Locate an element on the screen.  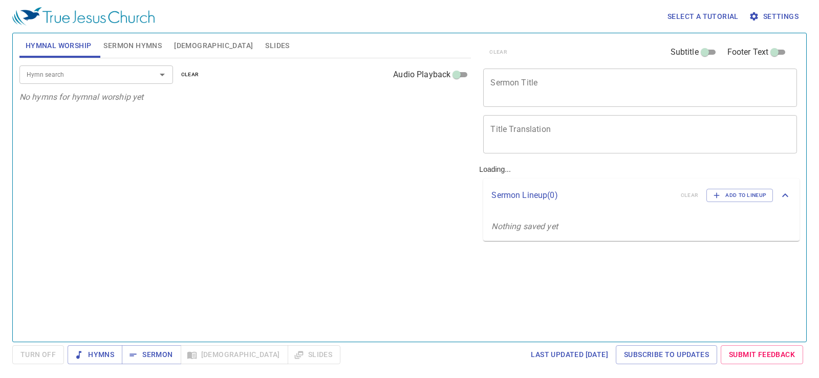
span: Hymnal Worship is located at coordinates (58, 46).